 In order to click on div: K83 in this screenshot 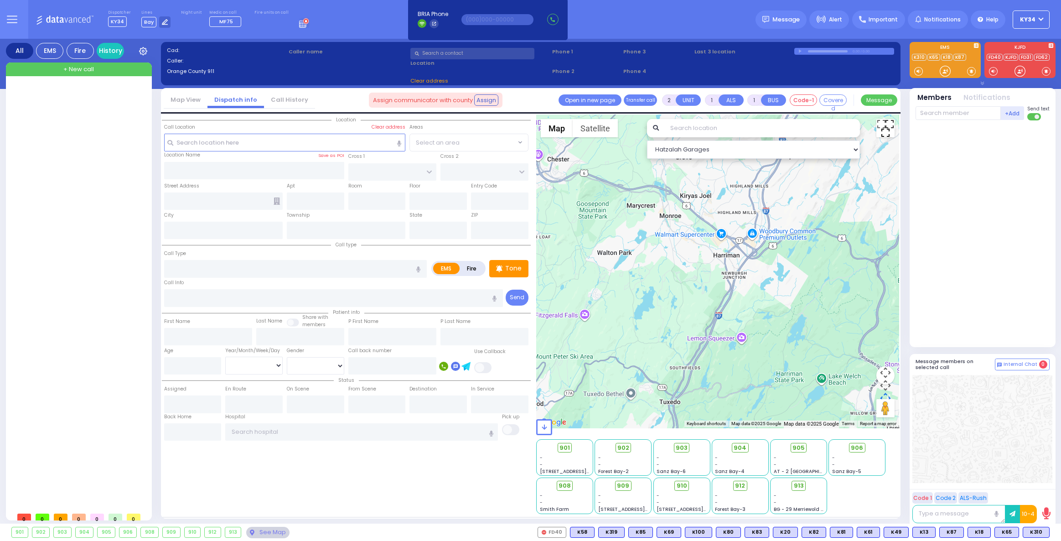, I will do `click(757, 532)`.